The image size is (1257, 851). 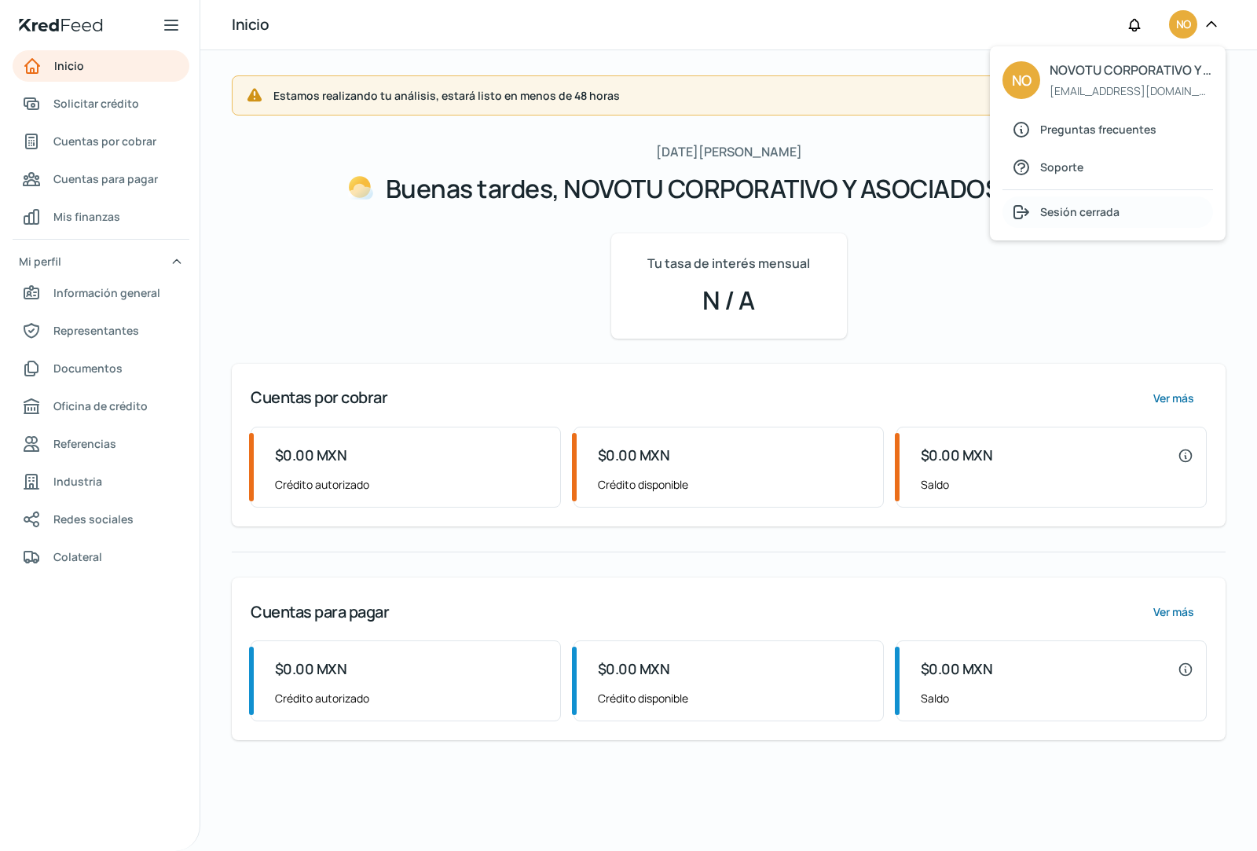 I want to click on font: Referencias, so click(x=85, y=443).